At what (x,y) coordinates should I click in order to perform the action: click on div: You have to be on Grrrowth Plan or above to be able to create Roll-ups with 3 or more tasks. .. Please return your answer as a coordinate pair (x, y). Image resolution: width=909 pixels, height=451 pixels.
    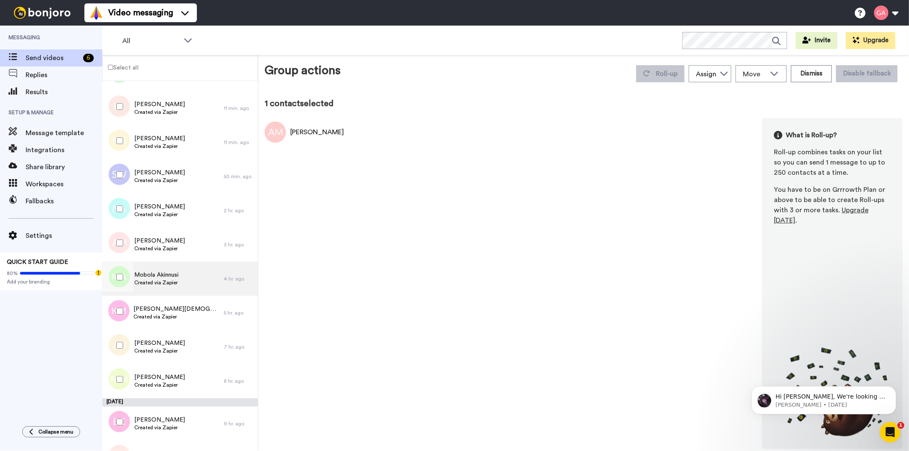
    Looking at the image, I should click on (832, 205).